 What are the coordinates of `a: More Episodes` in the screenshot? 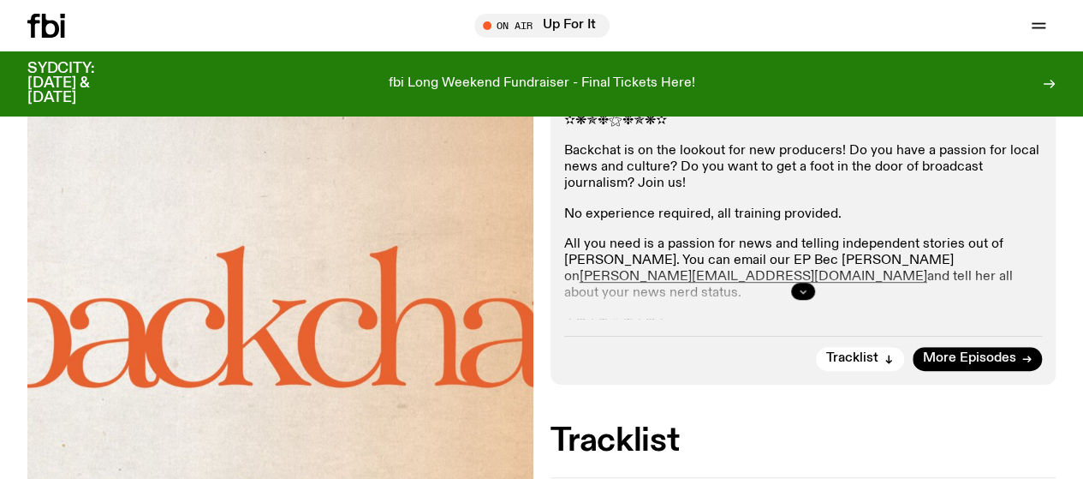 It's located at (977, 359).